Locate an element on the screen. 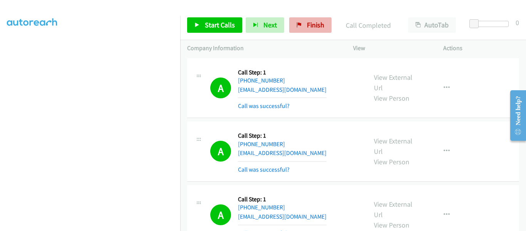 Image resolution: width=526 pixels, height=231 pixels. span: Finish is located at coordinates (315, 25).